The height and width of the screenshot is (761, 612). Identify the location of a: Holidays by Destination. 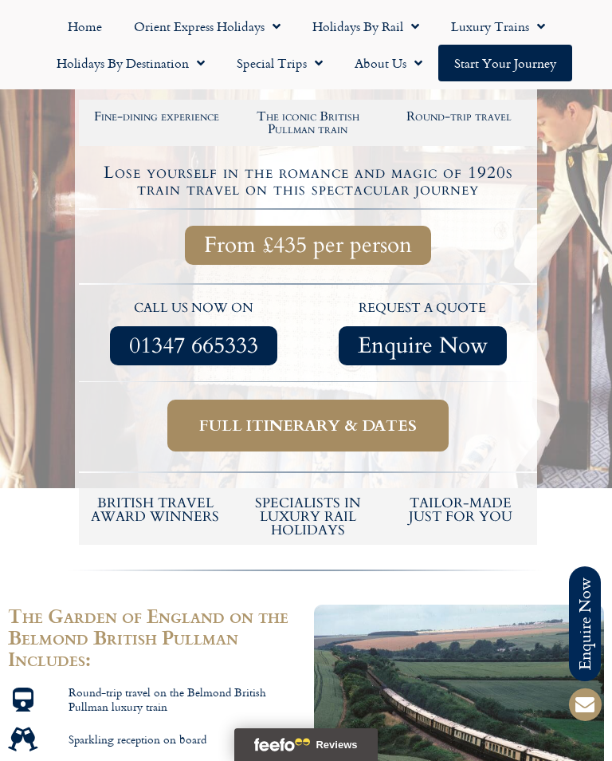
(131, 63).